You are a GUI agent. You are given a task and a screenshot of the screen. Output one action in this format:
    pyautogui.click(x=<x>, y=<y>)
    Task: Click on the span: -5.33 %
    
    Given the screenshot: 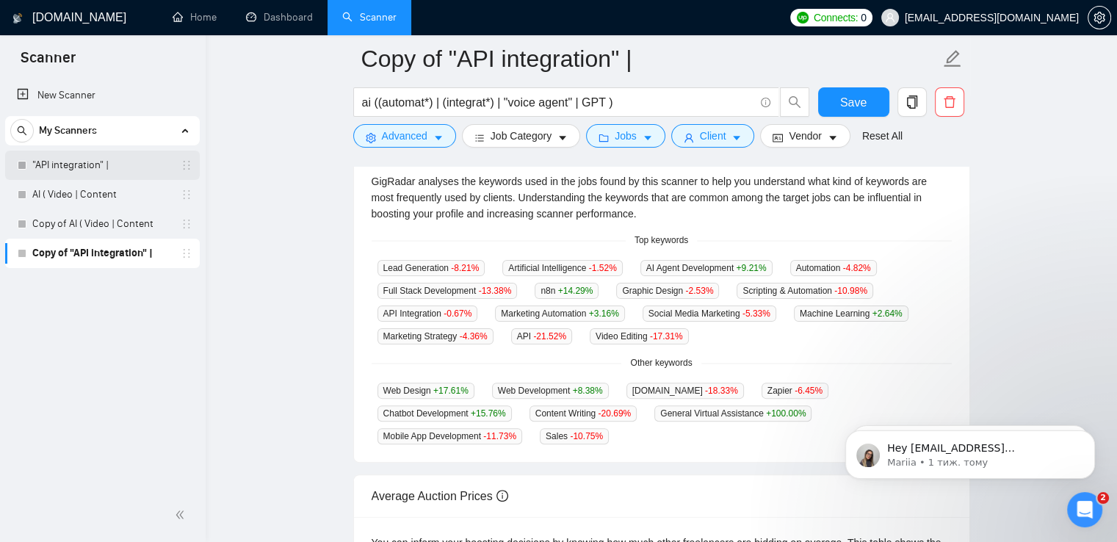 What is the action you would take?
    pyautogui.click(x=756, y=314)
    